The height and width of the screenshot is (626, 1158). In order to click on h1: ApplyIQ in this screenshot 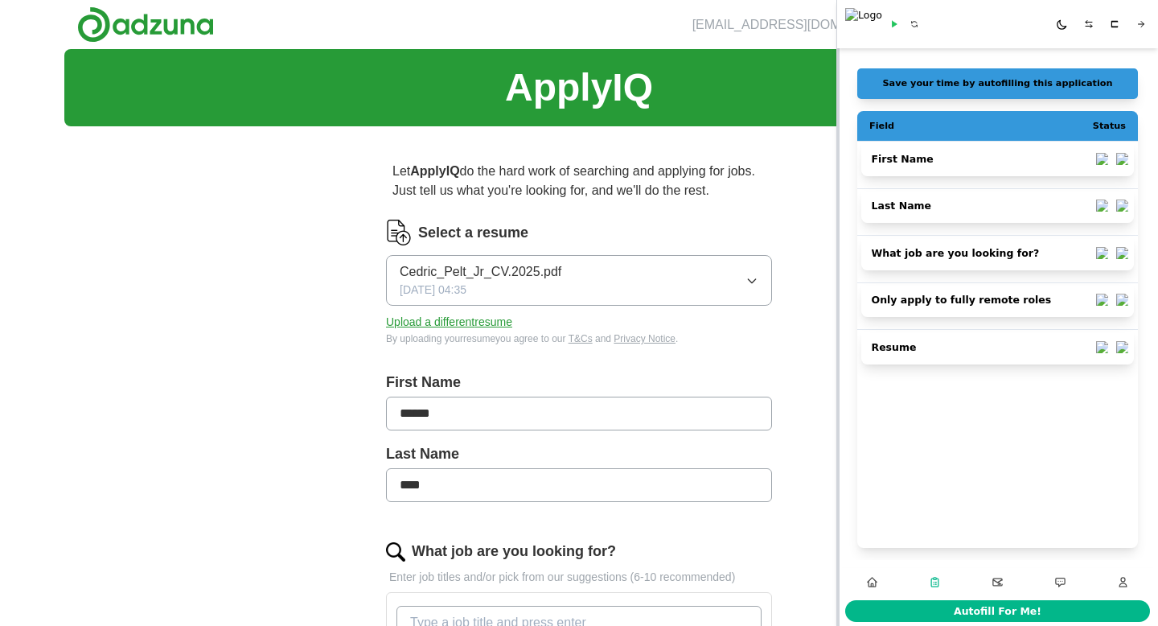, I will do `click(579, 88)`.